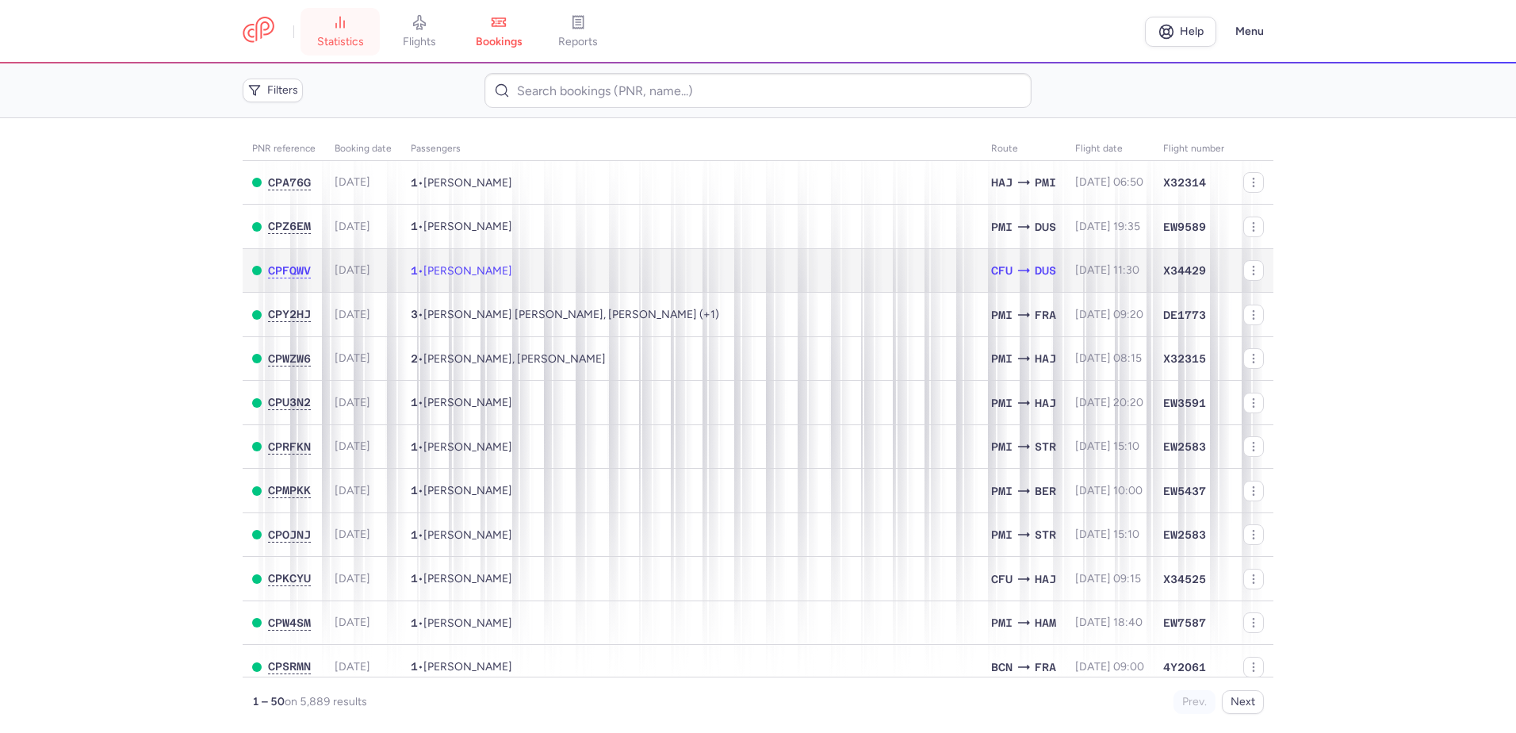  I want to click on button: CPRFKN, so click(289, 446).